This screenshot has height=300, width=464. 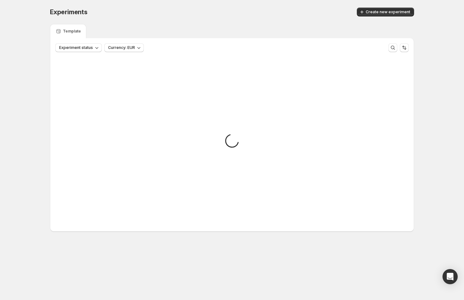 I want to click on button: Currency: EUR, so click(x=124, y=48).